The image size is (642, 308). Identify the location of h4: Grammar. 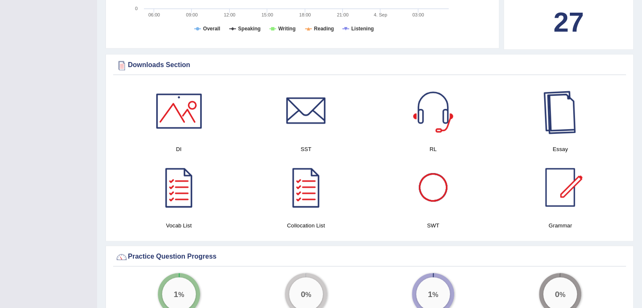
(560, 225).